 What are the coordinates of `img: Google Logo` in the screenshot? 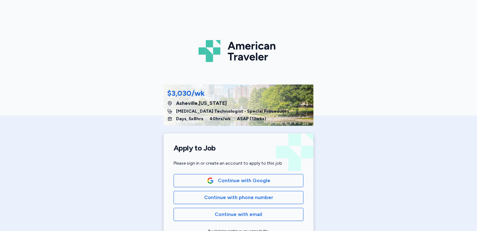 It's located at (211, 180).